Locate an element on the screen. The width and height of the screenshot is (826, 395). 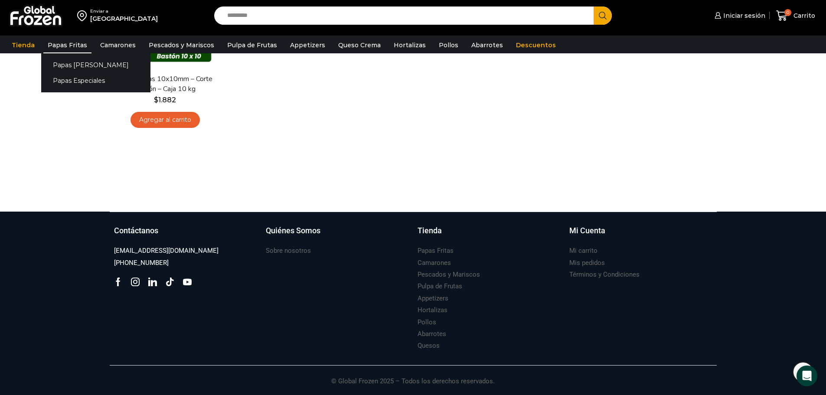
a: Mi Cuenta is located at coordinates (641, 235).